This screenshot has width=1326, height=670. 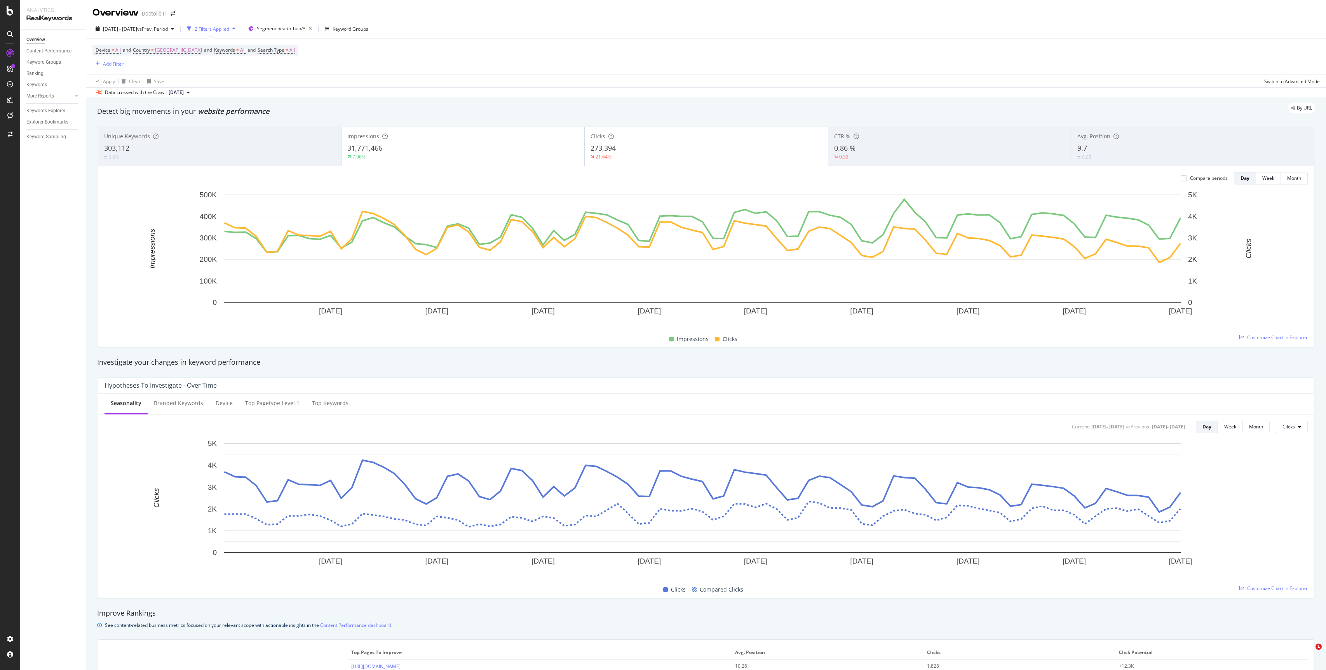 I want to click on span: Click Potential, so click(x=1211, y=653).